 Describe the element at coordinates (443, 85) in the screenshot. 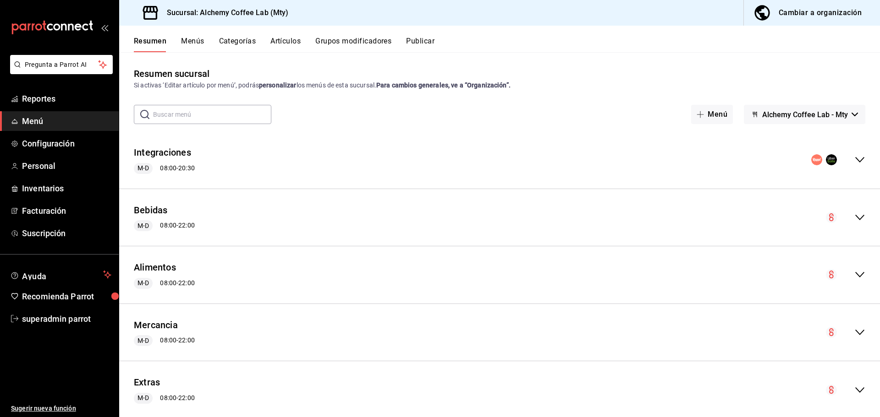

I see `strong: Para cambios generales, ve a “Organización”.` at that location.